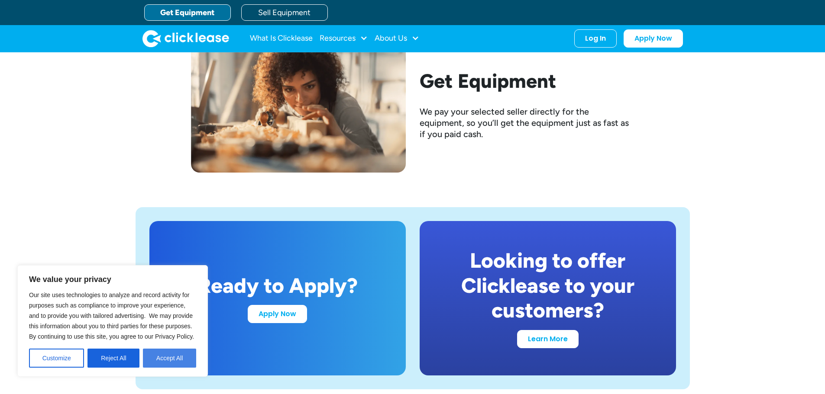  What do you see at coordinates (527, 123) in the screenshot?
I see `div: We pay your selected seller directly for the equipment, so you’ll get the equipment just as fast ...` at bounding box center [527, 123].